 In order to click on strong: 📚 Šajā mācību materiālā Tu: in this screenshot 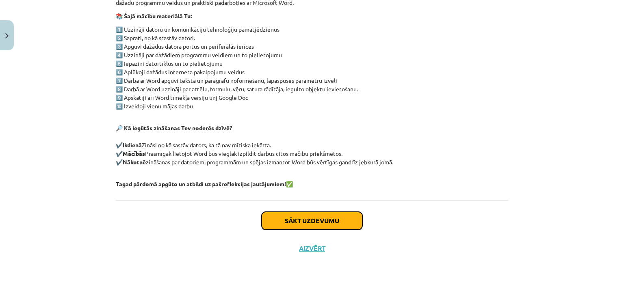, I will do `click(153, 16)`.